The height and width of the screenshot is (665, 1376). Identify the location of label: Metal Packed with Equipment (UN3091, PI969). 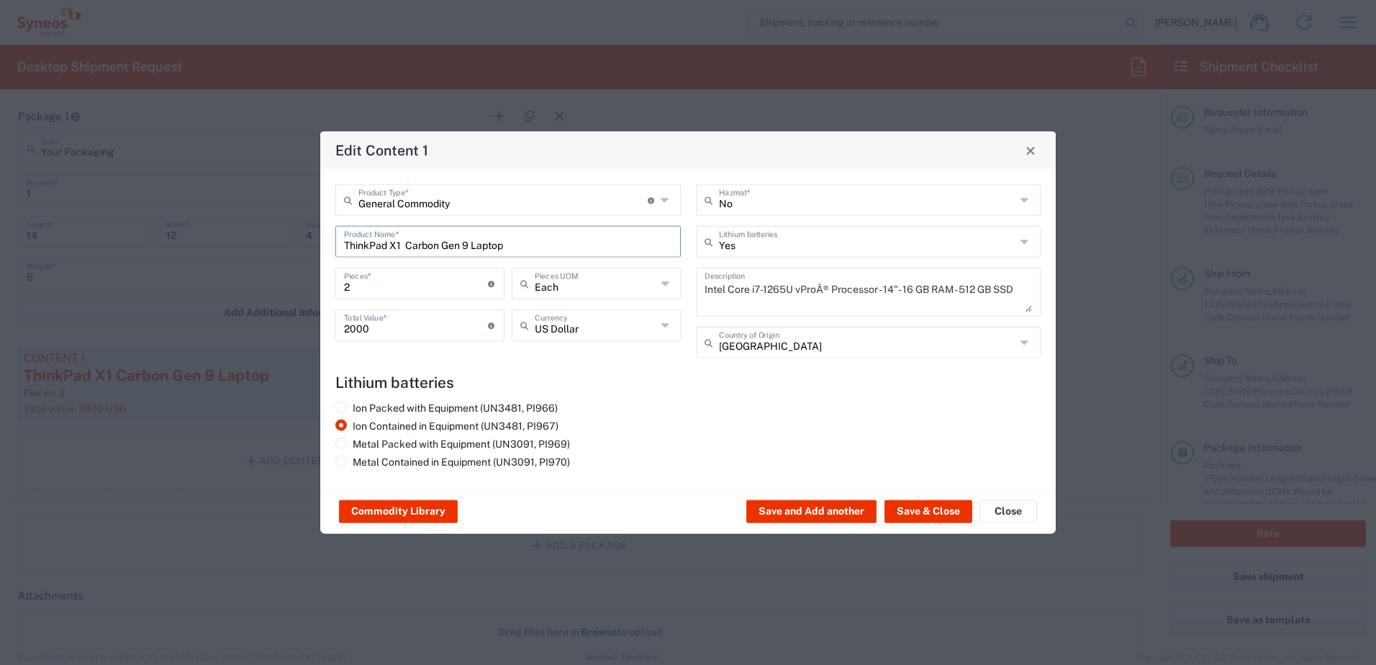
(453, 444).